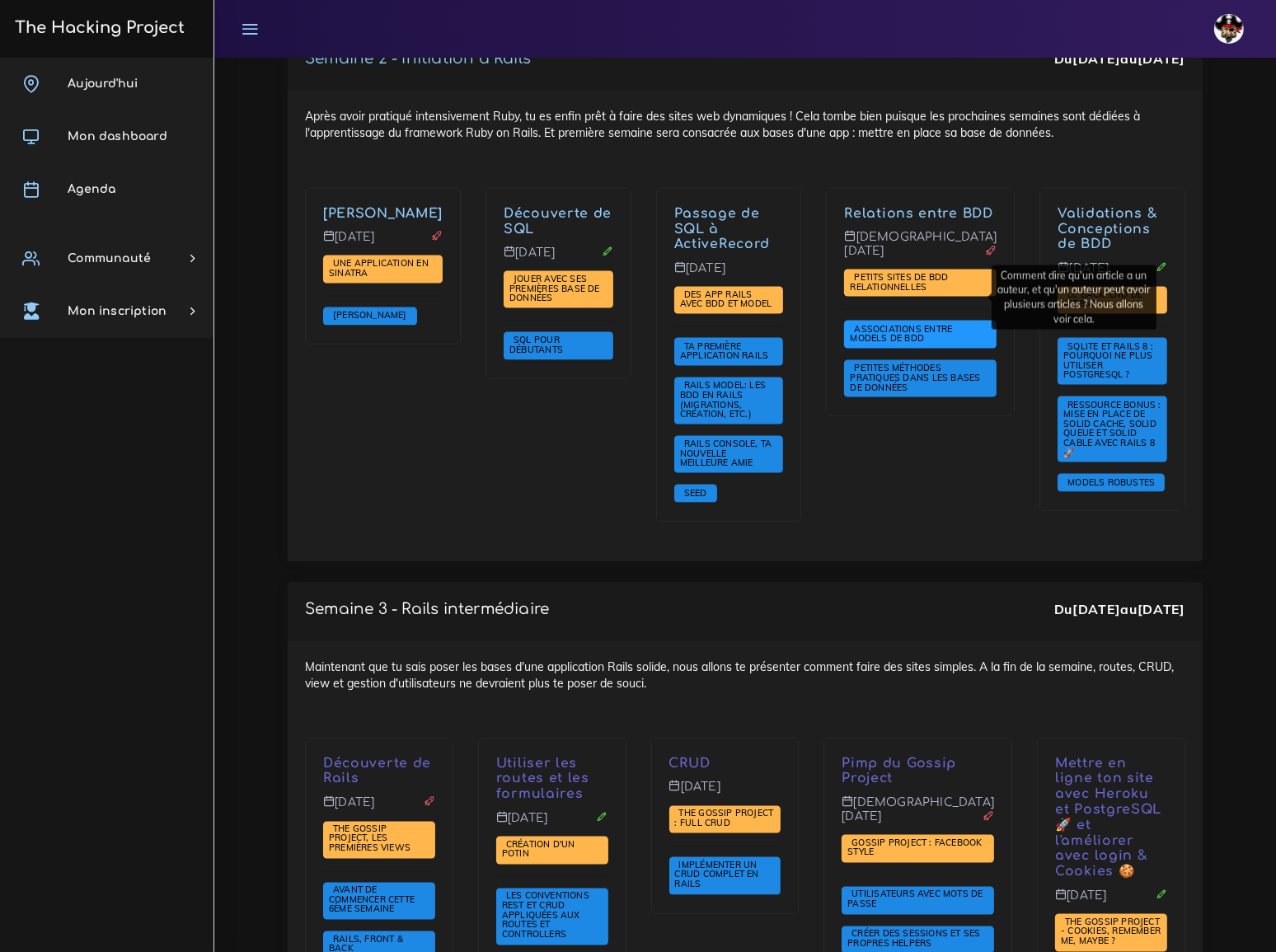 The image size is (1276, 952). Describe the element at coordinates (1108, 360) in the screenshot. I see `span: SQLite et Rails 8 : Pourquoi ne plus utiliser PostgreSQL ?` at that location.